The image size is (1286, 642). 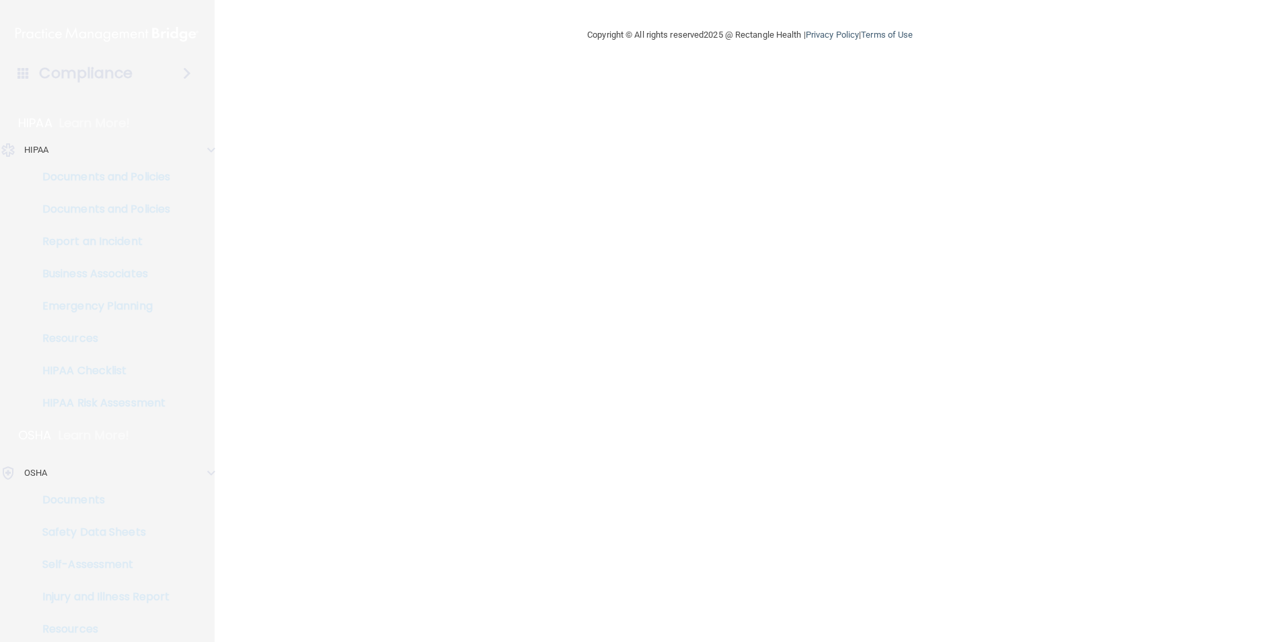 I want to click on p: Emergency Planning, so click(x=100, y=306).